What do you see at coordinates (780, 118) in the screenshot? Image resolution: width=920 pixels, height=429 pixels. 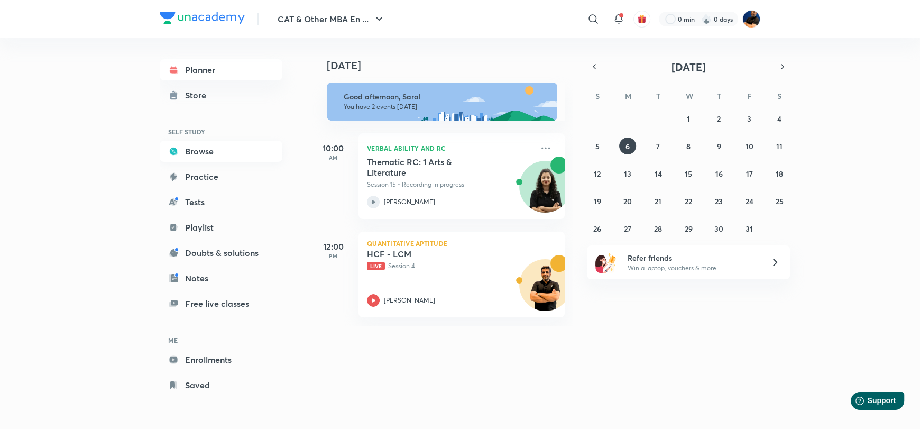 I see `button: October 4, 2025` at bounding box center [780, 118].